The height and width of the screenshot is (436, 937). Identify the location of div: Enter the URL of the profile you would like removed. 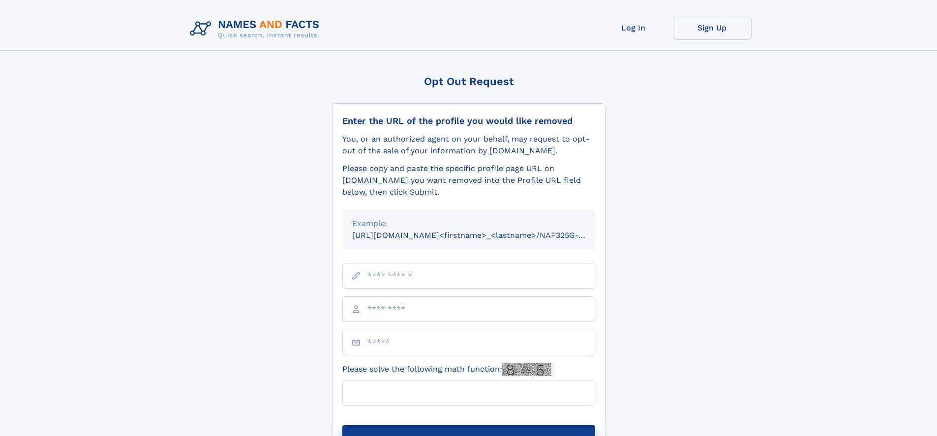
(469, 121).